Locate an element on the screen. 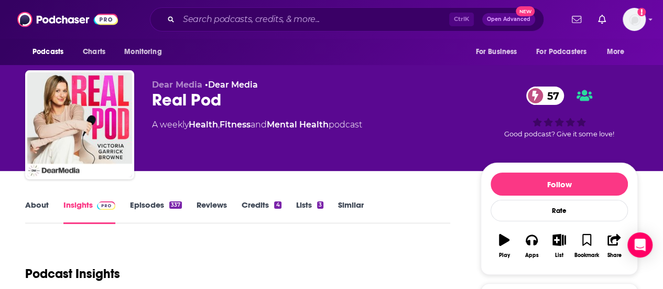 This screenshot has height=289, width=663. h1: Podcast Insights is located at coordinates (72, 274).